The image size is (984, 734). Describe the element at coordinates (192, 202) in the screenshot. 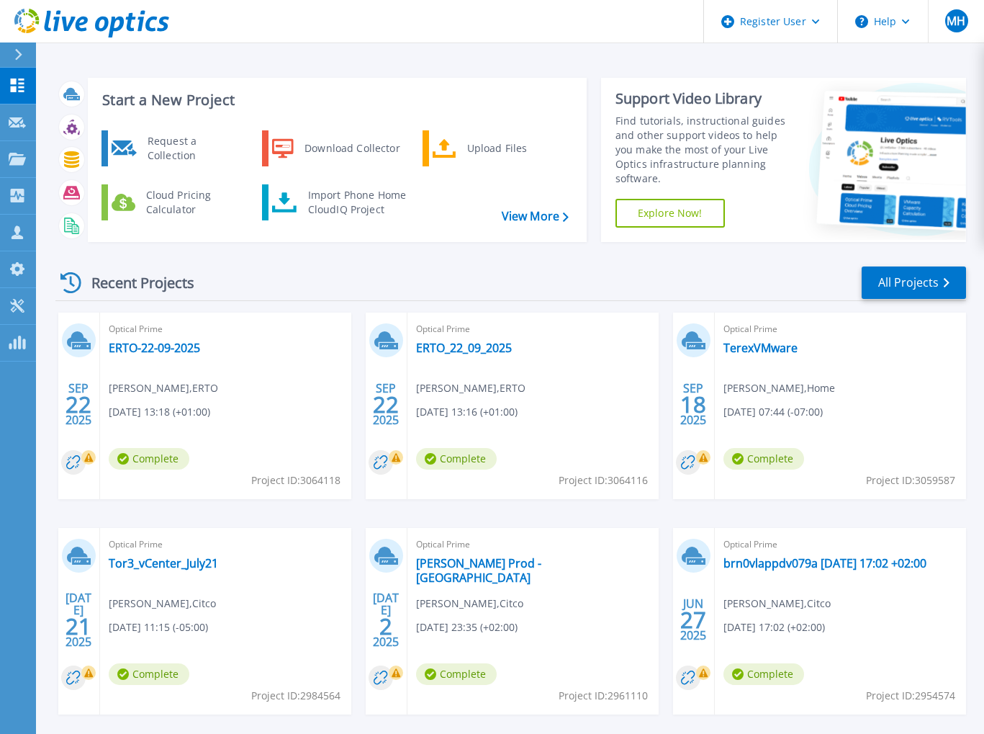

I see `div: Cloud Pricing Calculator` at that location.